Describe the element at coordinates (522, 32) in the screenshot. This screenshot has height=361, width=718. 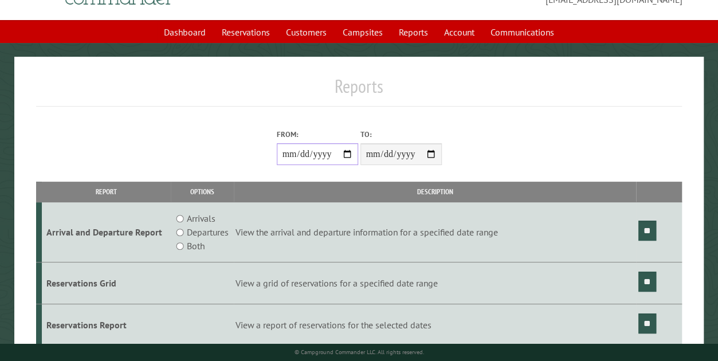
I see `a: Communications` at that location.